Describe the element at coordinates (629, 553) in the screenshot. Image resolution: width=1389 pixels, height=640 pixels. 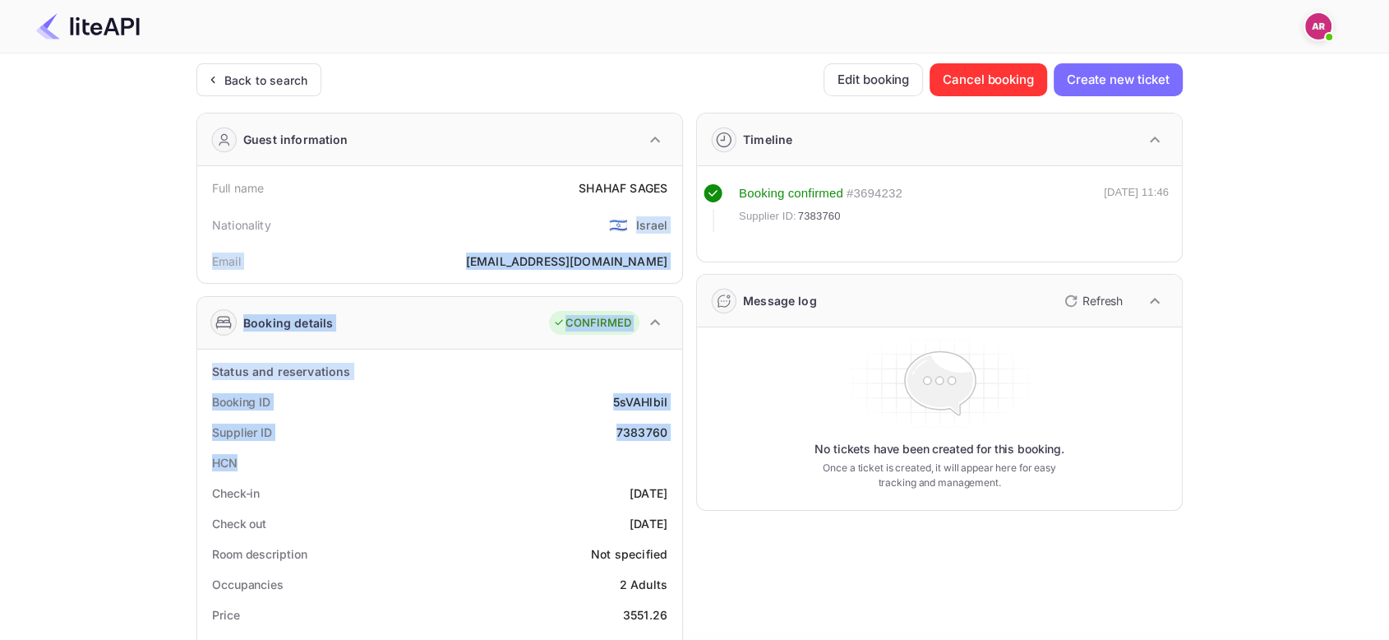
I see `div: Not specified` at that location.